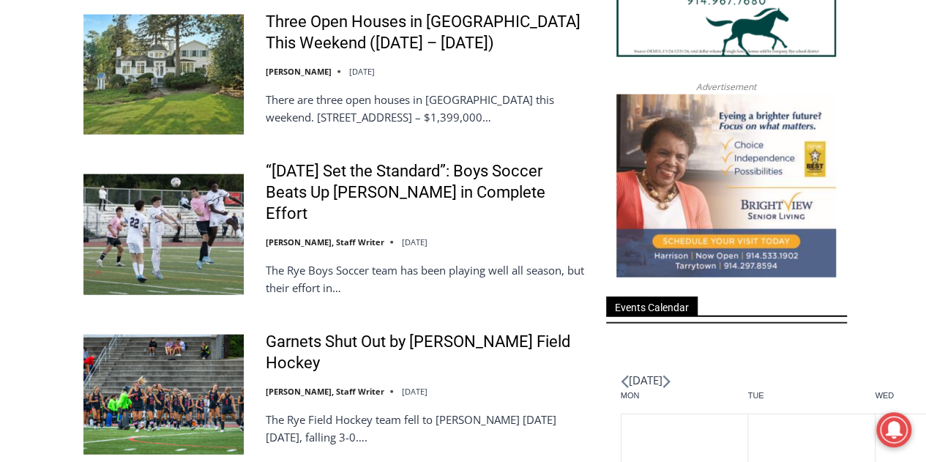  Describe the element at coordinates (726, 86) in the screenshot. I see `span: Advertisement` at that location.